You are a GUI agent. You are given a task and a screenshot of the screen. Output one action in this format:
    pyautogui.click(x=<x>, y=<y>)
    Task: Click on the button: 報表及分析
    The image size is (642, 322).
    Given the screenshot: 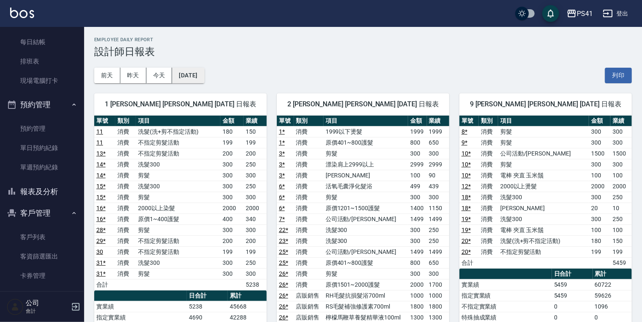 What is the action you would take?
    pyautogui.click(x=42, y=192)
    